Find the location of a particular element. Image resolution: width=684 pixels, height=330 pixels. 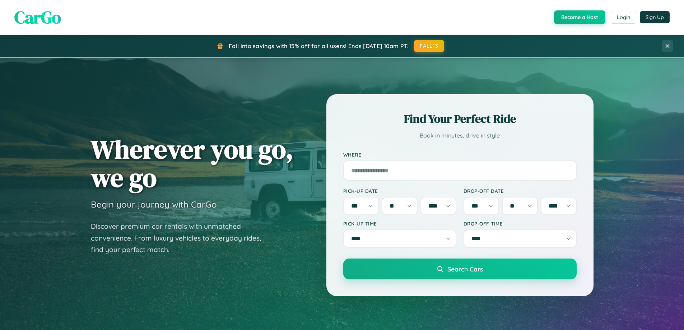

label: Pick-up Date is located at coordinates (400, 191).